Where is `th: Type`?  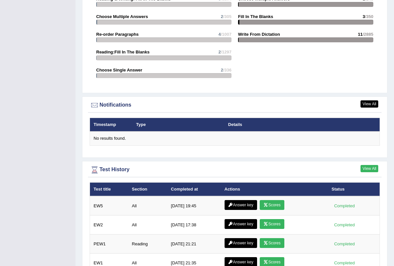 th: Type is located at coordinates (179, 125).